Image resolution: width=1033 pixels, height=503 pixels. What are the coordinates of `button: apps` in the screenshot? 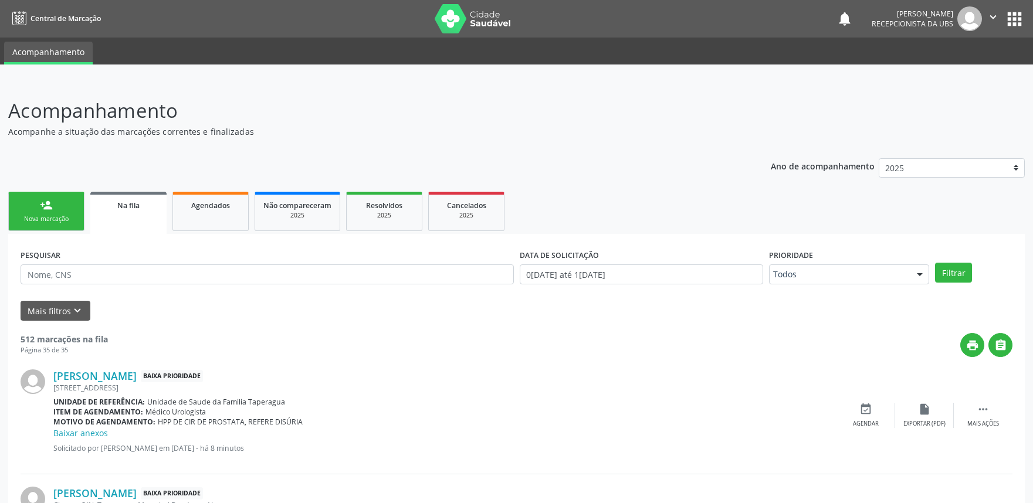 It's located at (1015, 19).